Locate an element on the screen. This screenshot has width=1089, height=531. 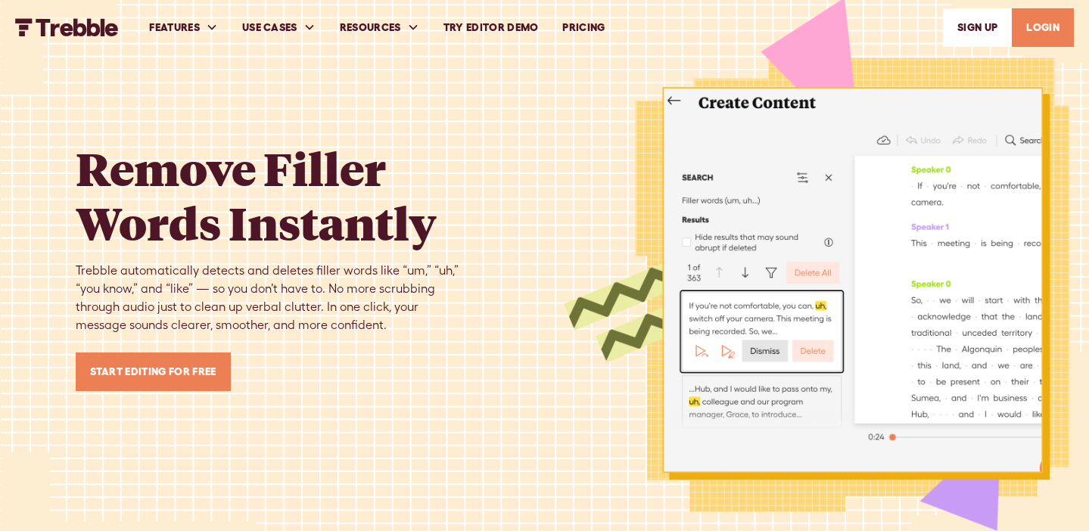
h1: Remove Filler Words Instantly is located at coordinates (272, 195).